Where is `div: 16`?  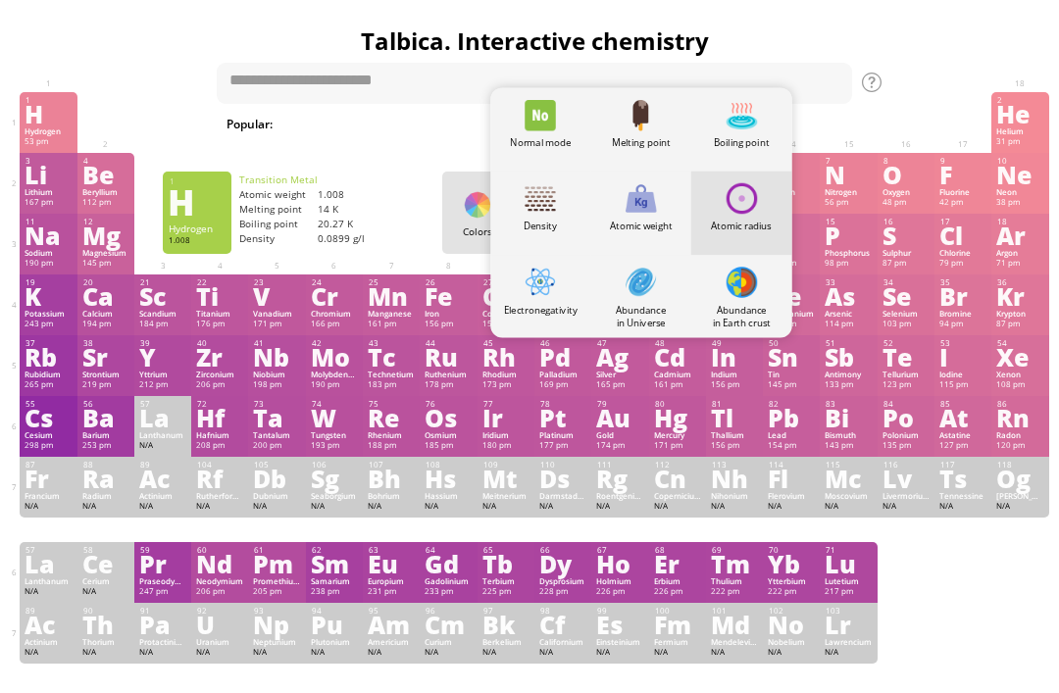 div: 16 is located at coordinates (906, 222).